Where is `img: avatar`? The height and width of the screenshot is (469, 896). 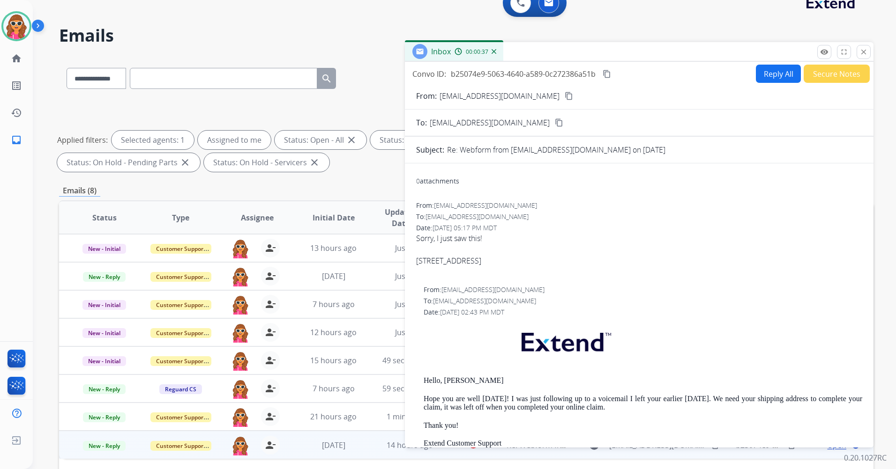 img: avatar is located at coordinates (16, 26).